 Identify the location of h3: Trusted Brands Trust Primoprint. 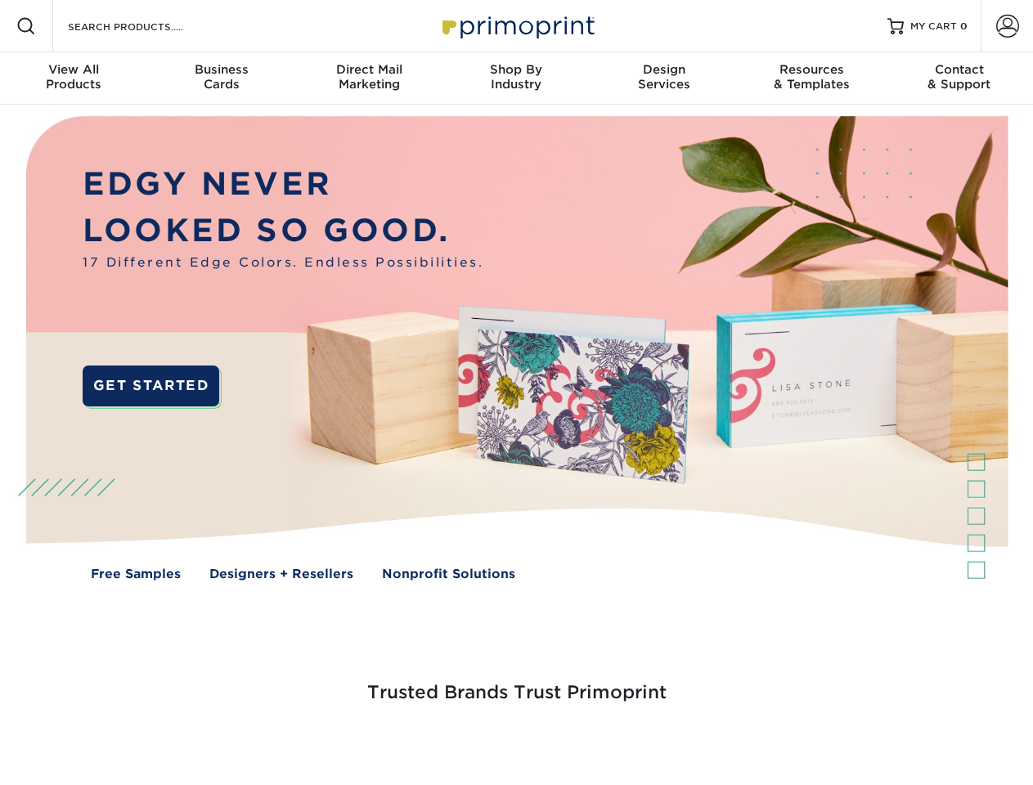
(517, 683).